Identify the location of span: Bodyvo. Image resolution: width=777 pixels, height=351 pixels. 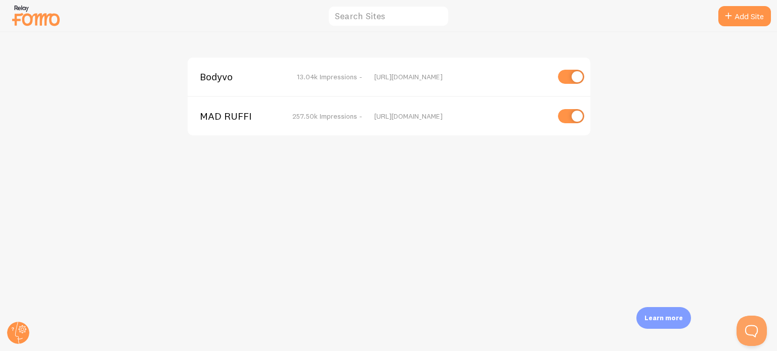
(240, 77).